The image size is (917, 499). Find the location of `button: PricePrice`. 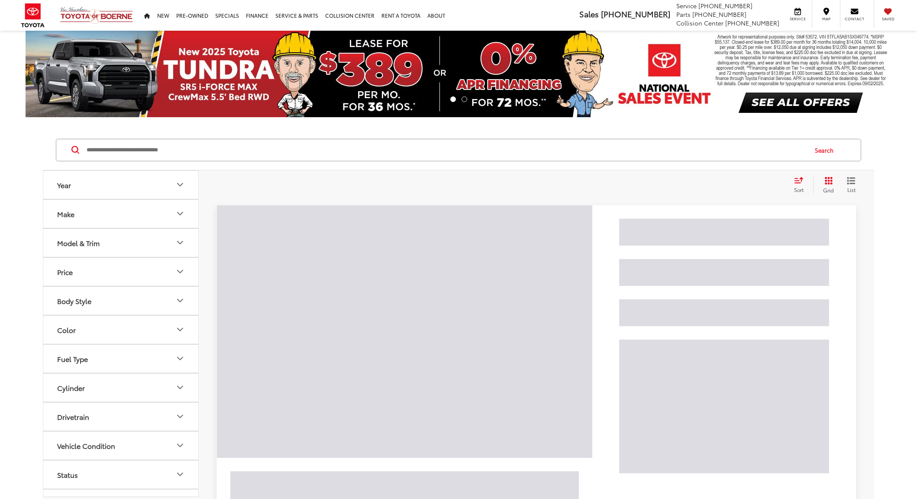

button: PricePrice is located at coordinates (121, 272).